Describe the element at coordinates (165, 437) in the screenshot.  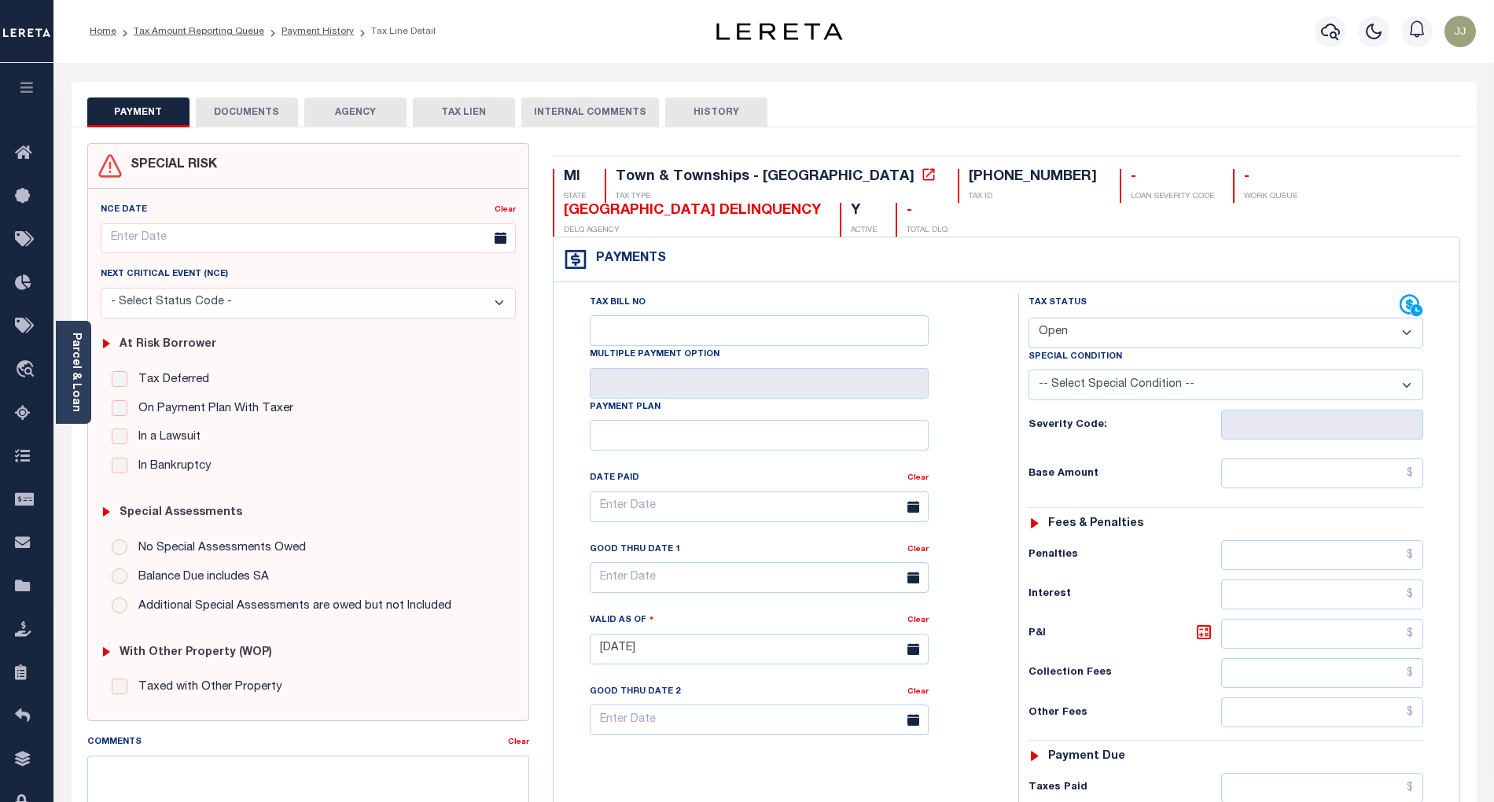
I see `label: In a Lawsuit` at that location.